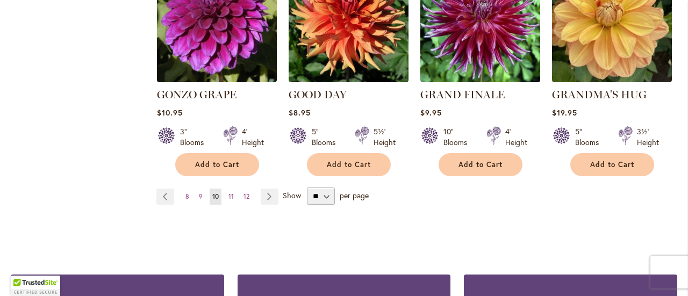  Describe the element at coordinates (564, 112) in the screenshot. I see `span: $19.95` at that location.